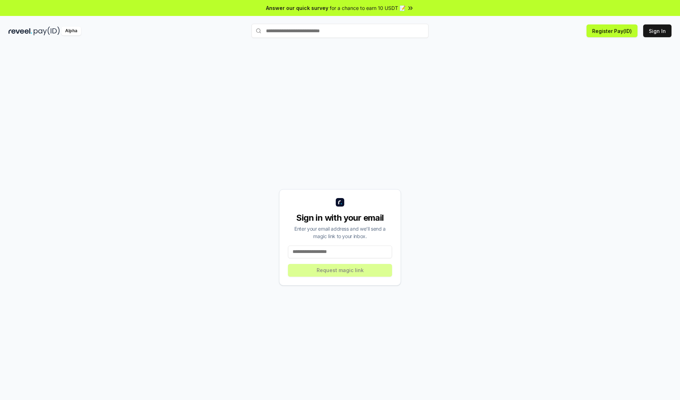 Image resolution: width=680 pixels, height=400 pixels. Describe the element at coordinates (340, 218) in the screenshot. I see `div: Sign in with your email` at that location.